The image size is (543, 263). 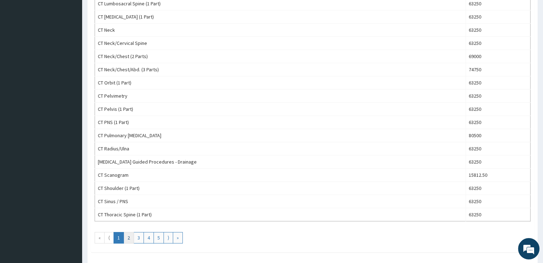 What do you see at coordinates (280, 43) in the screenshot?
I see `td: CT Neck/Cervical Spine` at bounding box center [280, 43].